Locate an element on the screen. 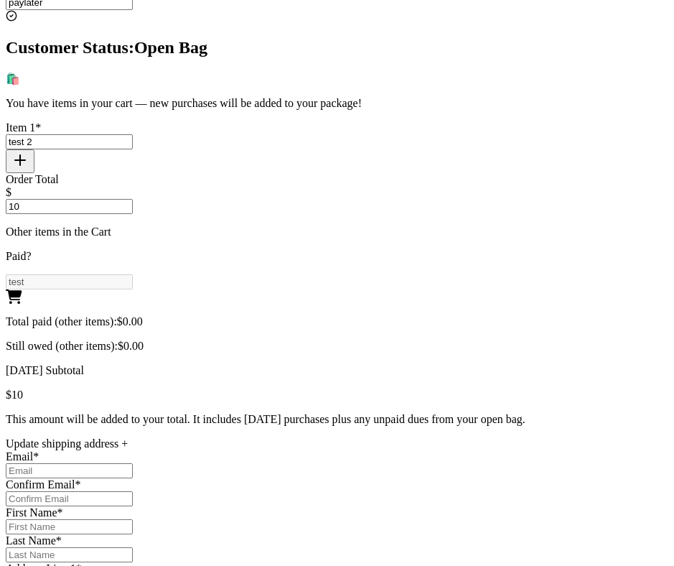 Image resolution: width=674 pixels, height=566 pixels. input: First Name is located at coordinates (69, 526).